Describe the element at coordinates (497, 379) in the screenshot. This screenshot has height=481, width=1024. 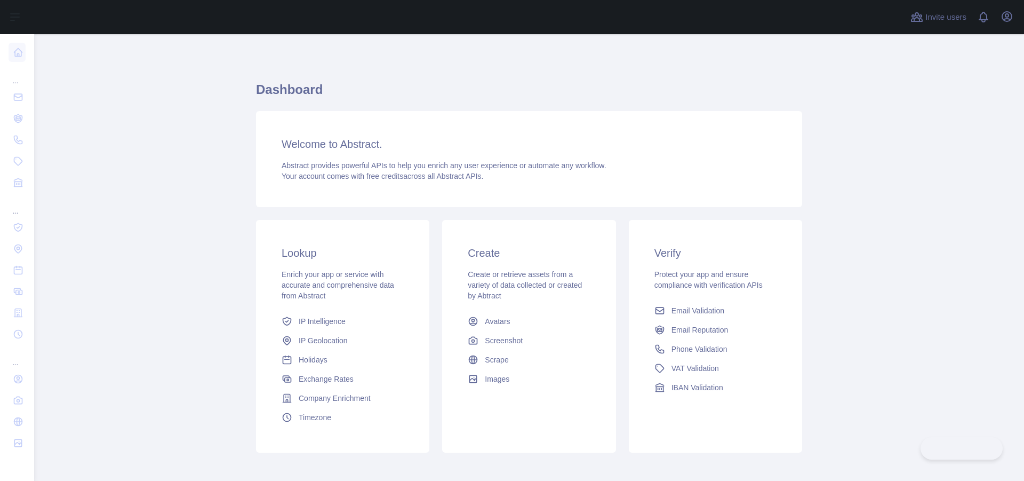
I see `span: Images` at that location.